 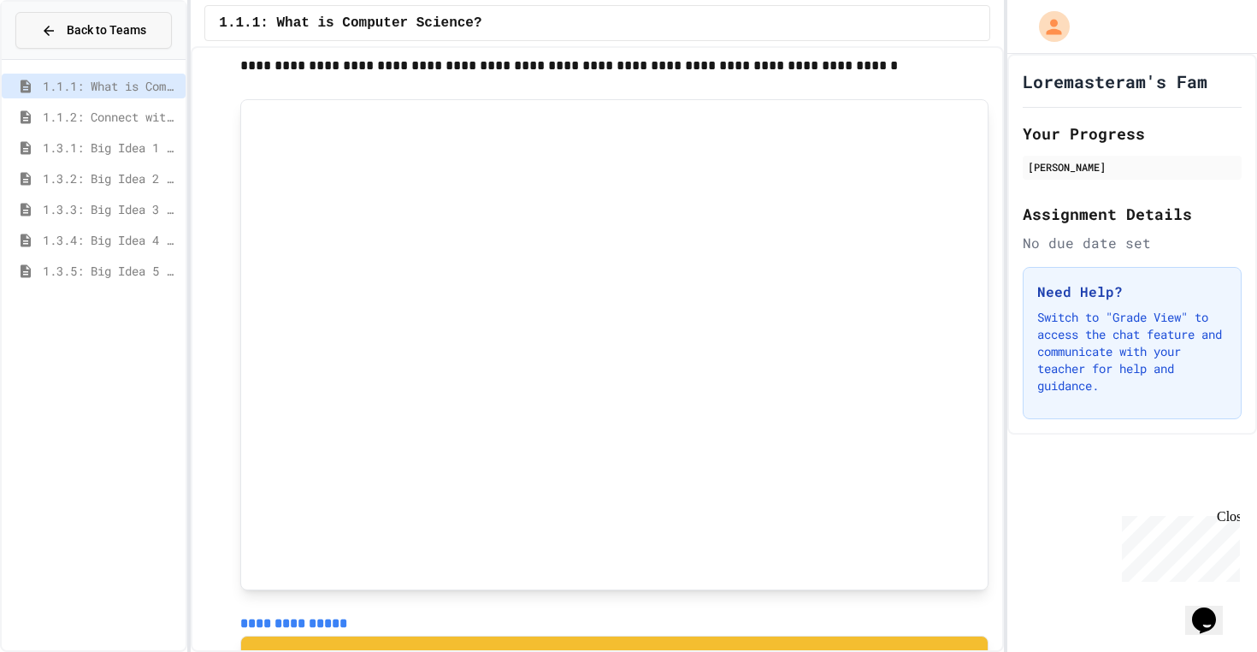 What do you see at coordinates (110, 147) in the screenshot?
I see `span: 1.3.1: Big Idea 1 - Creative Development` at bounding box center [110, 147].